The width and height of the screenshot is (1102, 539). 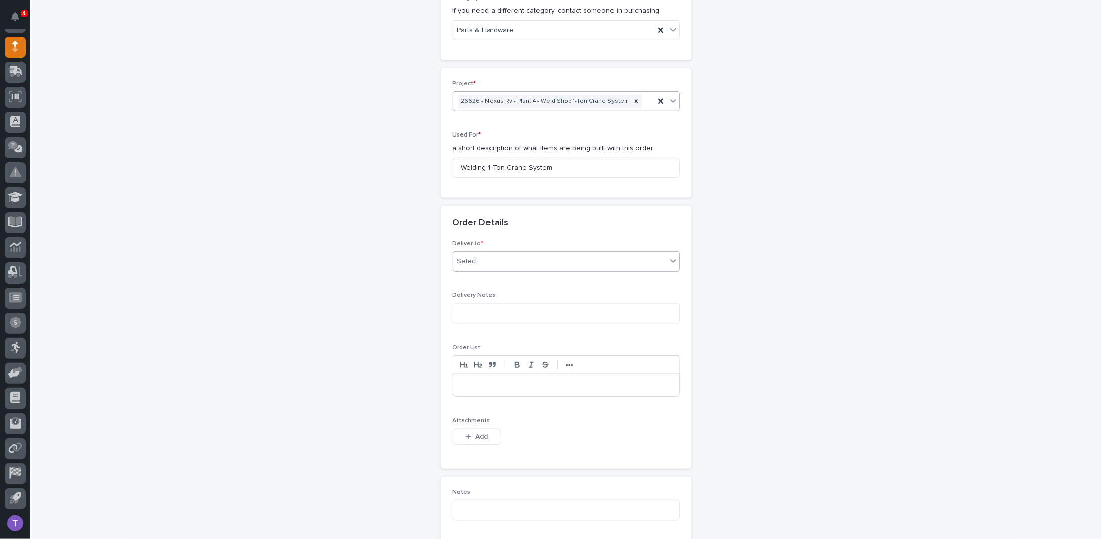 What do you see at coordinates (465, 84) in the screenshot?
I see `span: Project` at bounding box center [465, 84].